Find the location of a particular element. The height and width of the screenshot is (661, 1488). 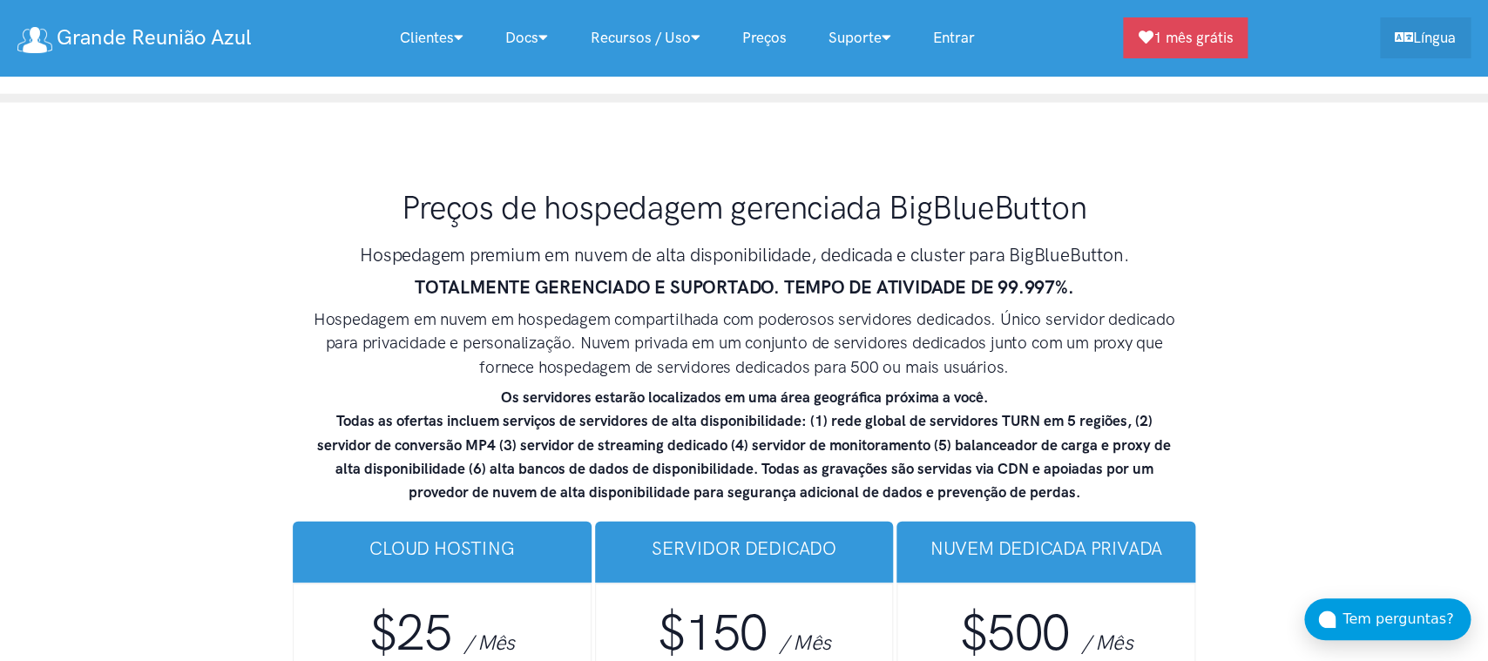

h1: Preços de hospedagem gerenciada BigBlueButton is located at coordinates (744, 207).